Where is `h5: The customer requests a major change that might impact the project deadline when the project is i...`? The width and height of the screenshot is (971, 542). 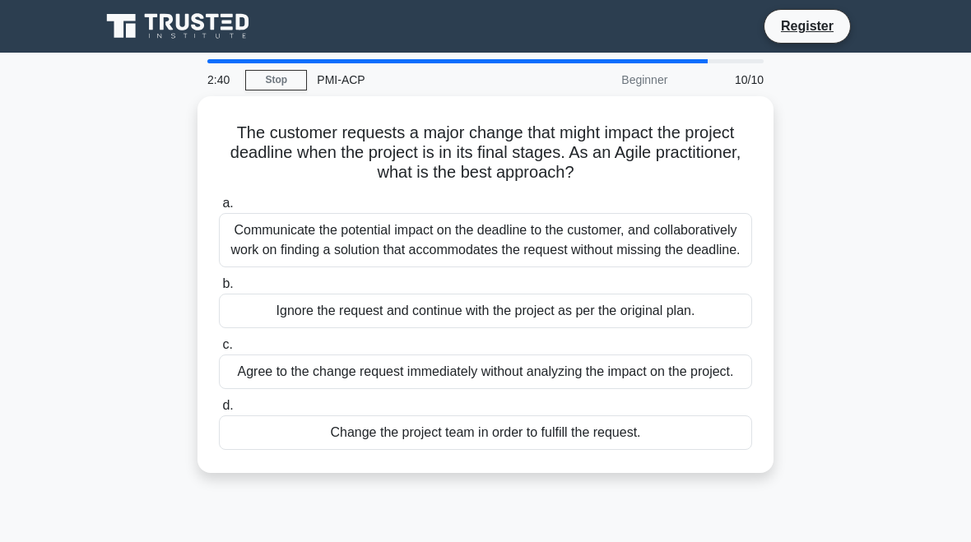 h5: The customer requests a major change that might impact the project deadline when the project is i... is located at coordinates (486, 153).